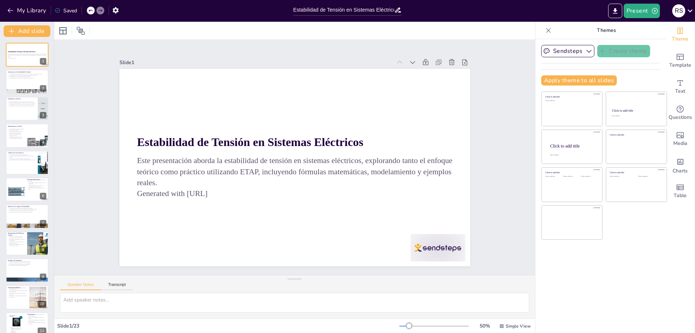 This screenshot has height=333, width=695. What do you see at coordinates (37, 180) in the screenshot?
I see `p: Las fórmulas son esenciales para el análisis de estabilidad.` at bounding box center [37, 180].